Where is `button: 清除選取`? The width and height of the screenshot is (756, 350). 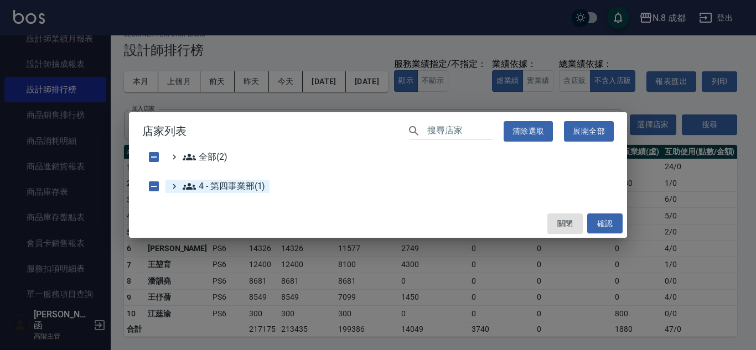
button: 清除選取 is located at coordinates (529, 131).